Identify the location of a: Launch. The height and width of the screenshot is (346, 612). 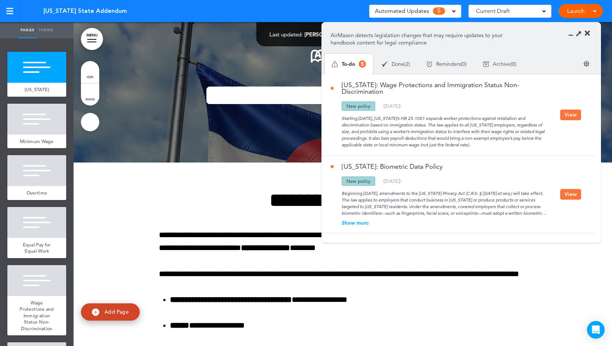
(576, 11).